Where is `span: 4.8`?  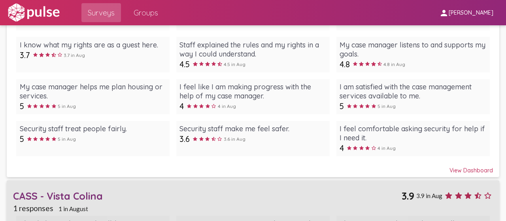
span: 4.8 is located at coordinates (345, 64).